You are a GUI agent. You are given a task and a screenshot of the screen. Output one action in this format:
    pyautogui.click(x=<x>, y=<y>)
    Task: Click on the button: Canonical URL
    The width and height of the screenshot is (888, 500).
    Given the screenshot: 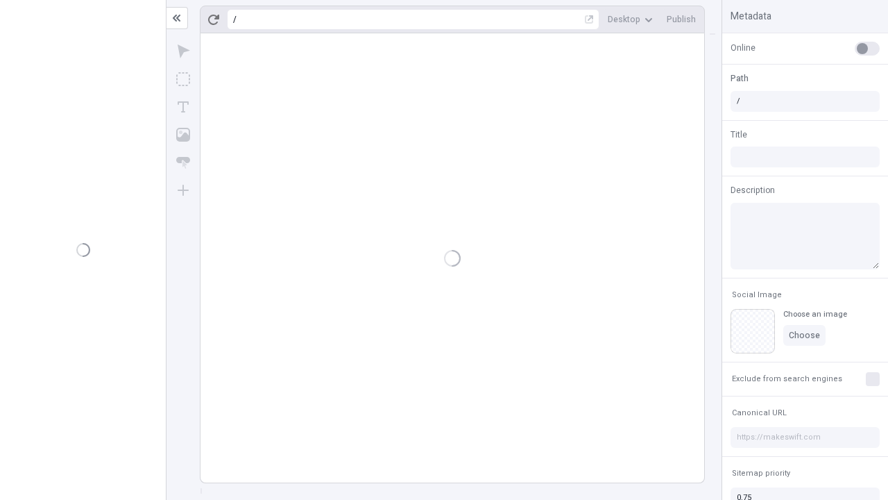 What is the action you would take?
    pyautogui.click(x=759, y=413)
    